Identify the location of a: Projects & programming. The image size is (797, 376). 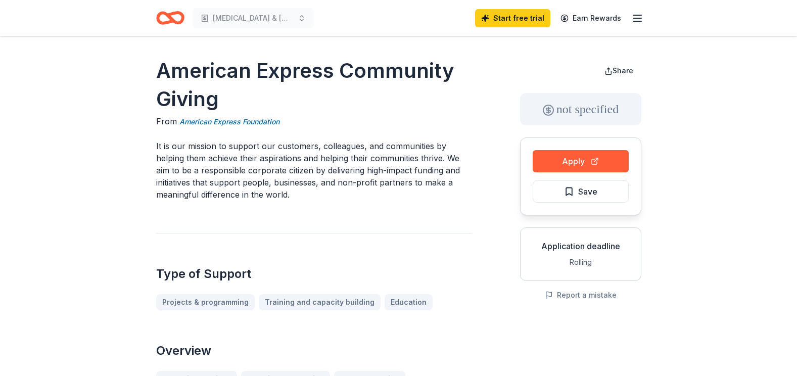
(205, 302).